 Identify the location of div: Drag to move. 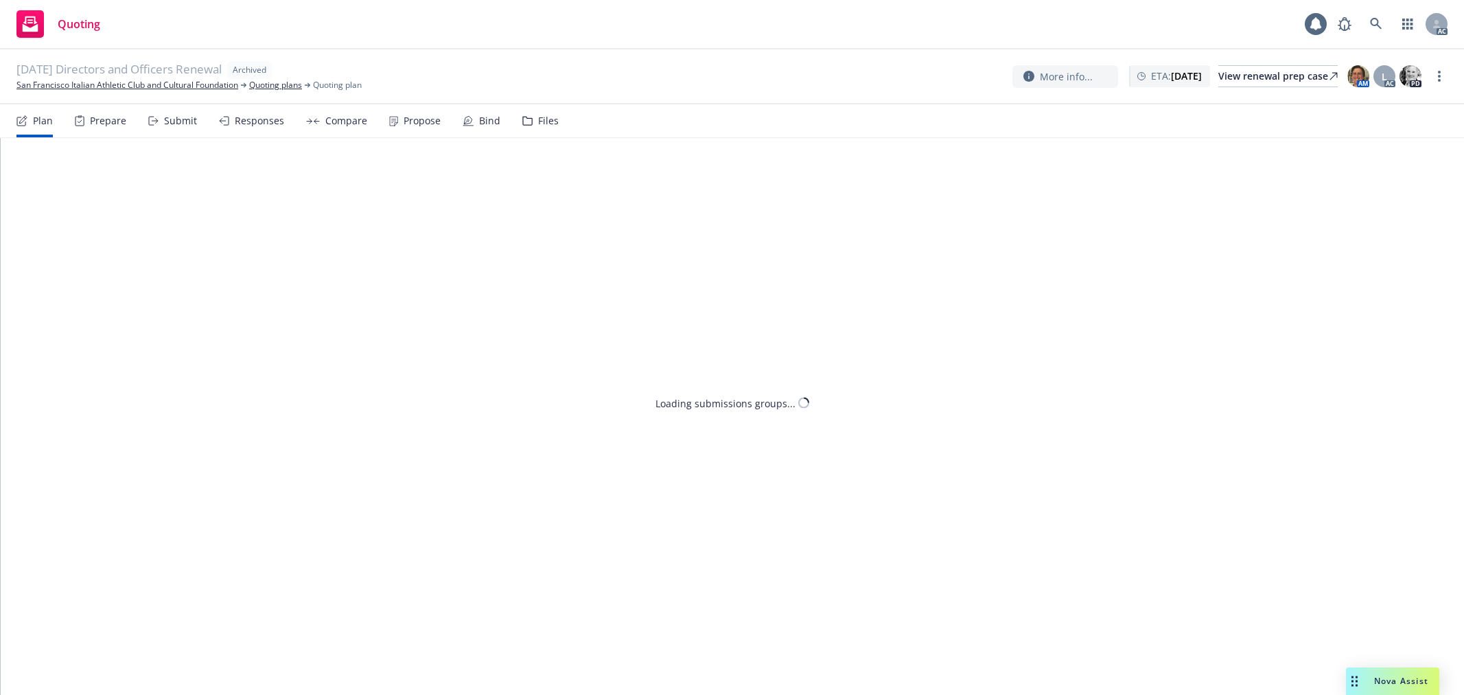
(1354, 681).